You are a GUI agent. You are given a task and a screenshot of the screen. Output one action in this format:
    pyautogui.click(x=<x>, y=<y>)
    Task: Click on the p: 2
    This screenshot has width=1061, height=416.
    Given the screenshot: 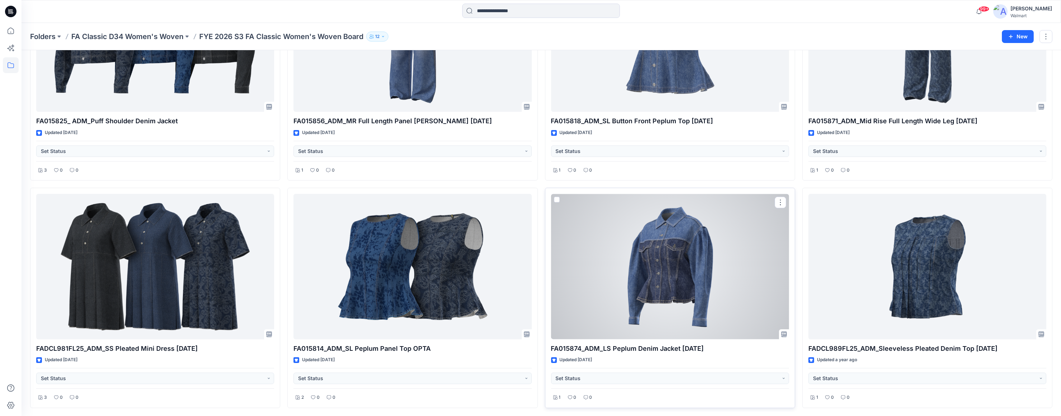 What is the action you would take?
    pyautogui.click(x=302, y=397)
    